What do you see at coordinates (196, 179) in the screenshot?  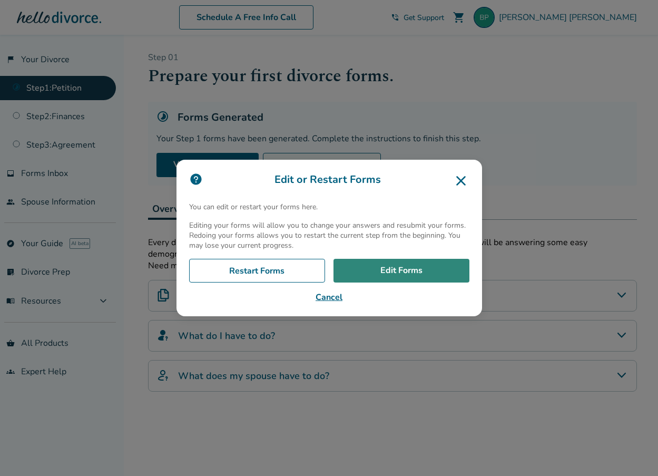 I see `img: icon` at bounding box center [196, 179].